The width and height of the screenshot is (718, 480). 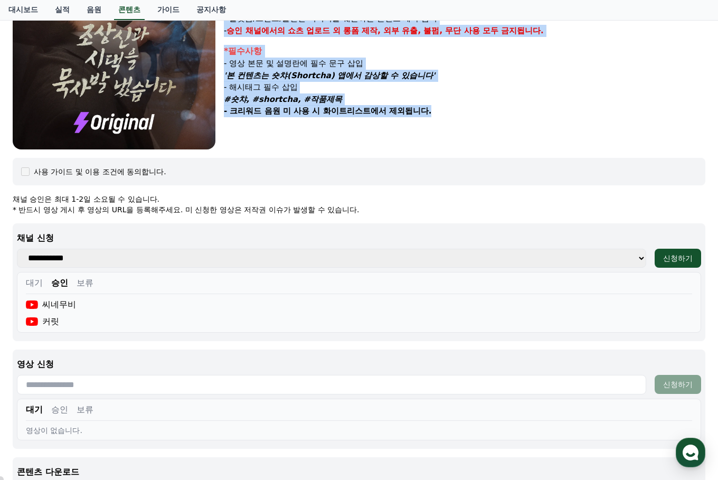 What do you see at coordinates (329, 75) in the screenshot?
I see `em: '본 컨텐츠는 숏챠(Shortcha) 앱에서 감상할 수 있습니다'` at bounding box center [329, 75].